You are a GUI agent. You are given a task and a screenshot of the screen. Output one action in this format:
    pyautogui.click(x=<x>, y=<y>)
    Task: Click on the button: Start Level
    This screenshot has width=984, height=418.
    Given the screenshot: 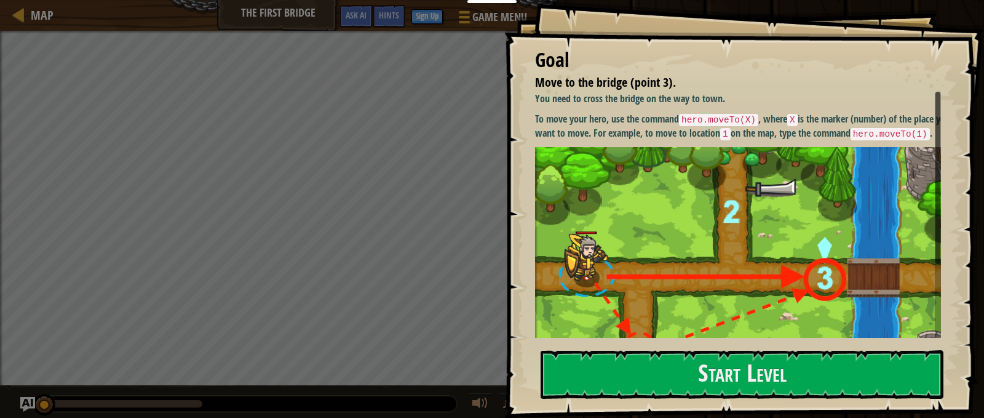 What is the action you would take?
    pyautogui.click(x=742, y=374)
    